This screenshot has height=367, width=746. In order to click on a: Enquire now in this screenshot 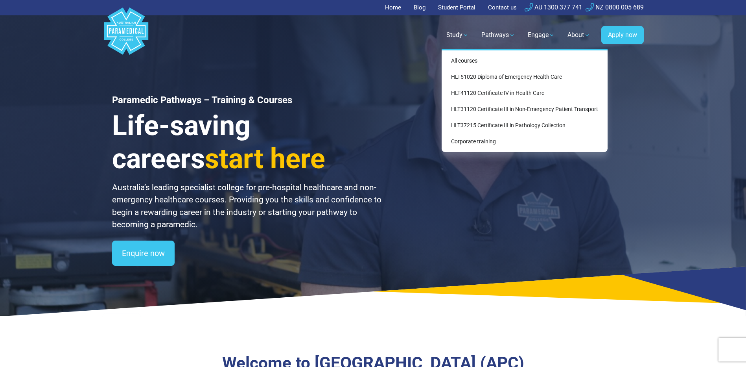, I will do `click(143, 253)`.